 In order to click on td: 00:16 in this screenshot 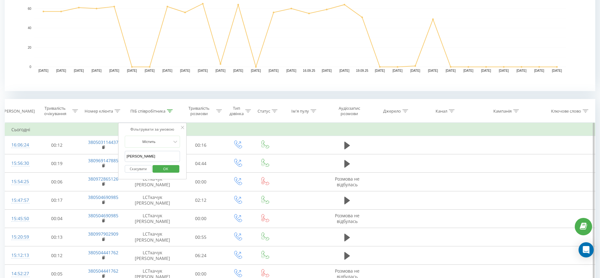, I will do `click(201, 145)`.